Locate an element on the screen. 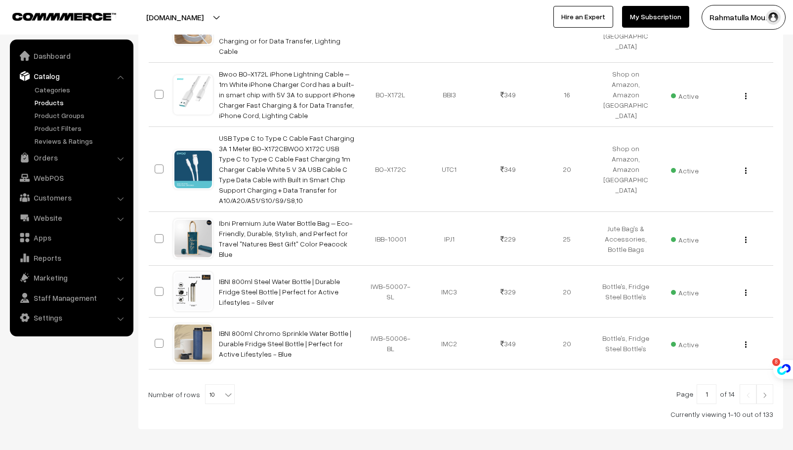 The height and width of the screenshot is (450, 793). a: Categories is located at coordinates (81, 89).